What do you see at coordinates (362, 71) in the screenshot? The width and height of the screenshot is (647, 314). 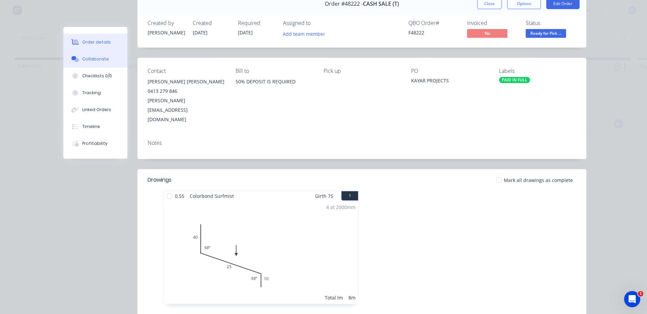 I see `div: Pick up` at bounding box center [362, 71].